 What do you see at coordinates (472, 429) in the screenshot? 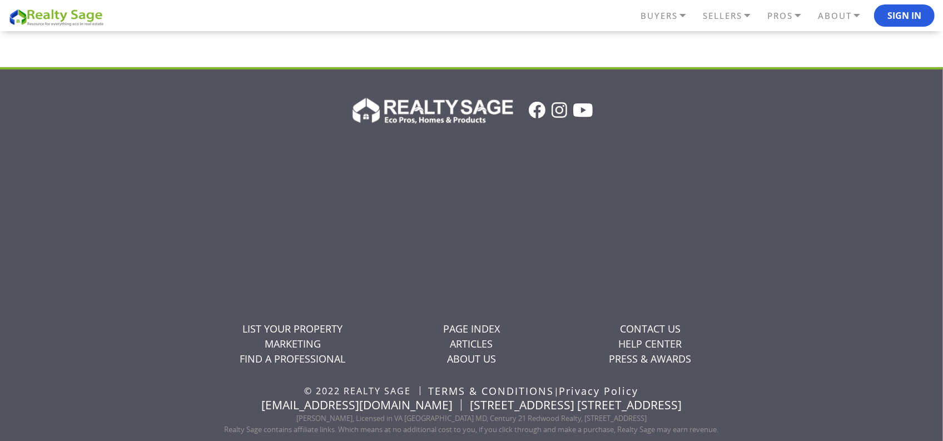
I see `p: Realty Sage contains affiliate links. Which means at no additional cost to you, if you click thro...` at bounding box center [472, 429].